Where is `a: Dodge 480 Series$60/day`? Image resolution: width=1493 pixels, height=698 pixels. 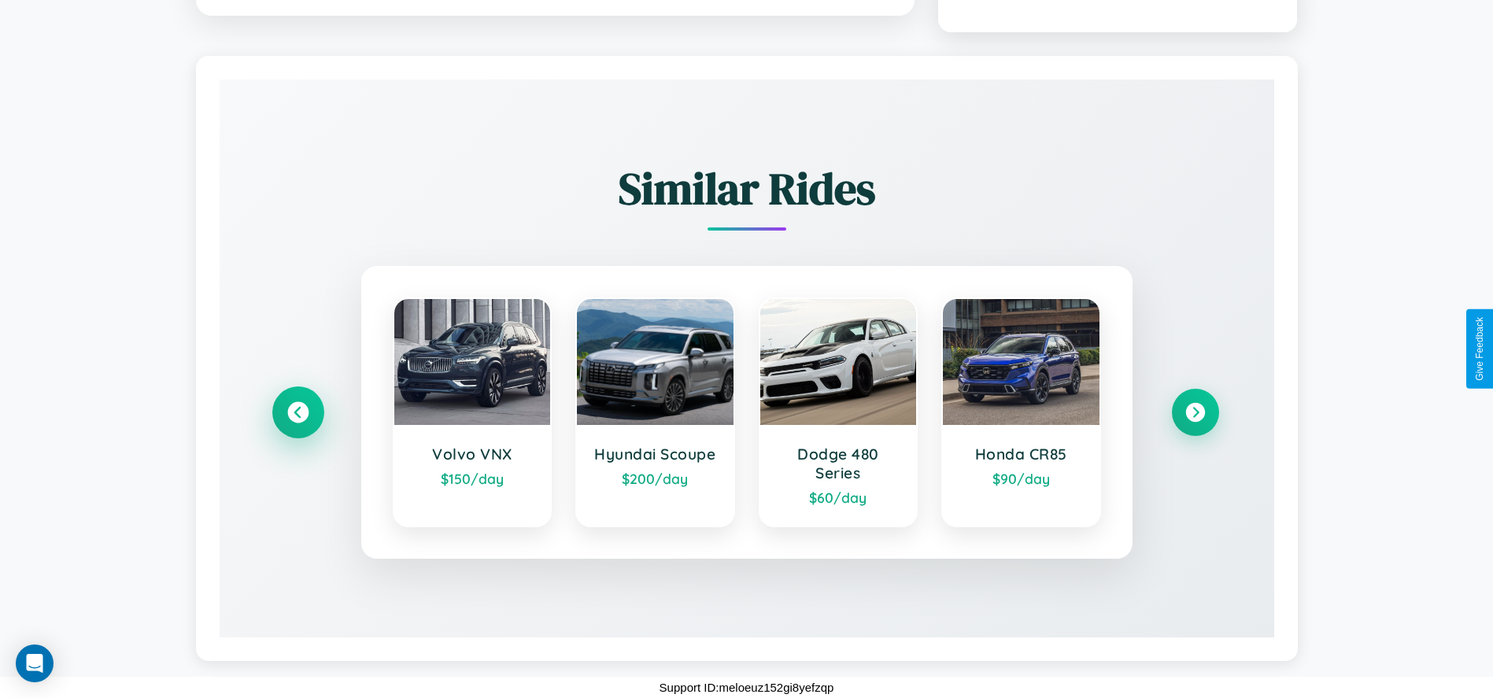 a: Dodge 480 Series$60/day is located at coordinates (838, 412).